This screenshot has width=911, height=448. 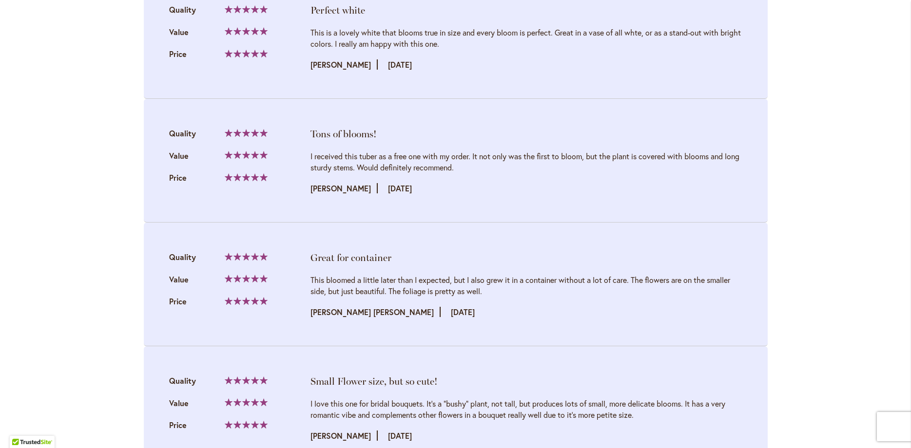 I want to click on div: I love this one for bridal bouquets. It's a "bushy" plant, not tall, but produces lots of small, ..., so click(x=526, y=409).